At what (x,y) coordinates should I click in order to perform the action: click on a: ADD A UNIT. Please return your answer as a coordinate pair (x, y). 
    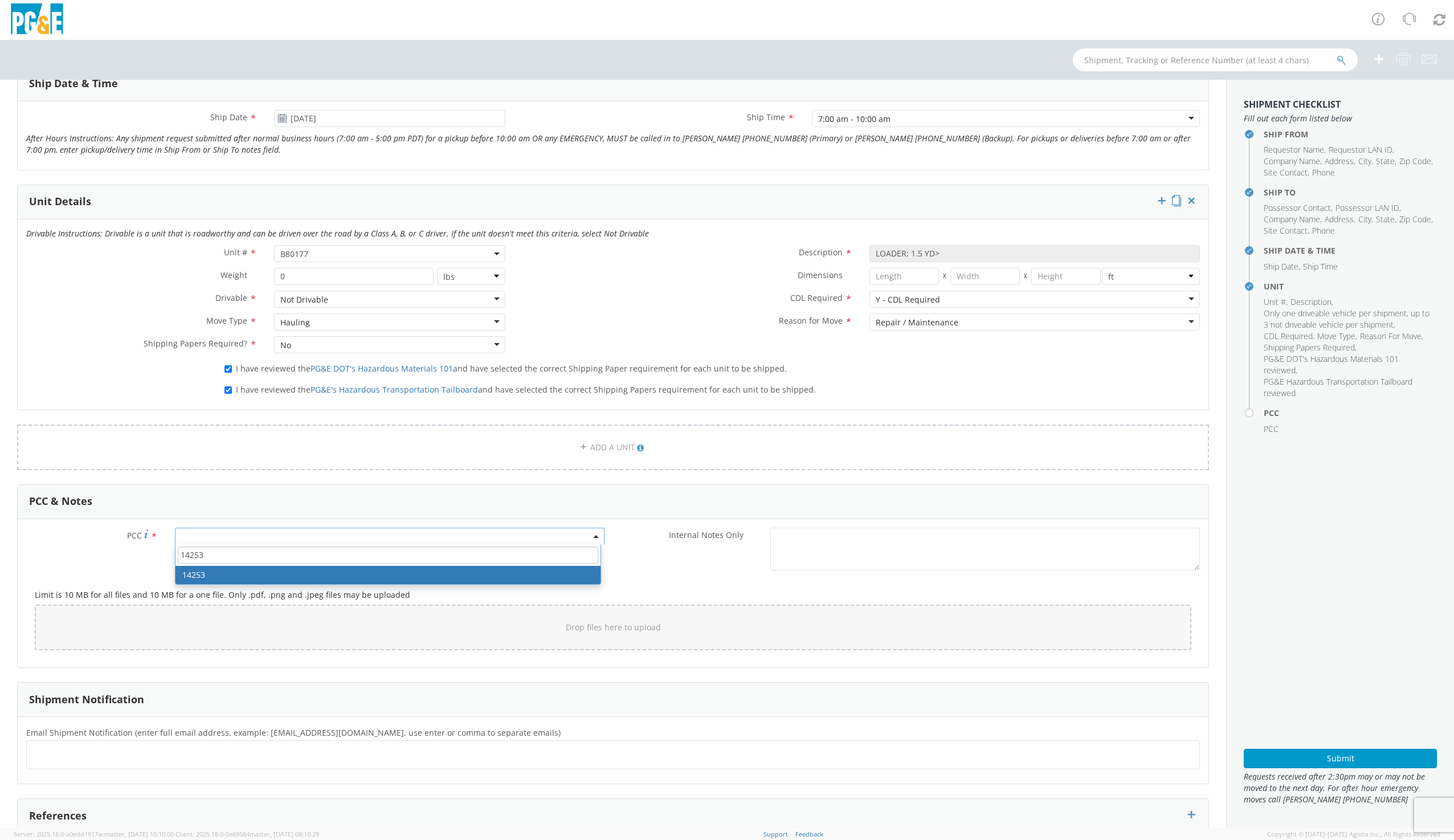
    Looking at the image, I should click on (613, 447).